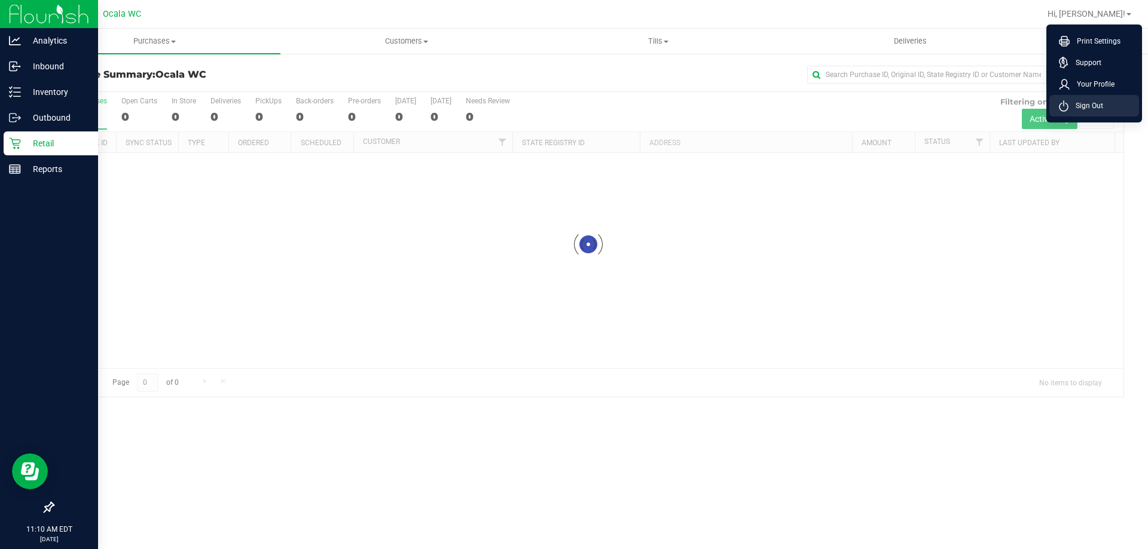 The height and width of the screenshot is (549, 1148). What do you see at coordinates (1084, 63) in the screenshot?
I see `span: Support` at bounding box center [1084, 63].